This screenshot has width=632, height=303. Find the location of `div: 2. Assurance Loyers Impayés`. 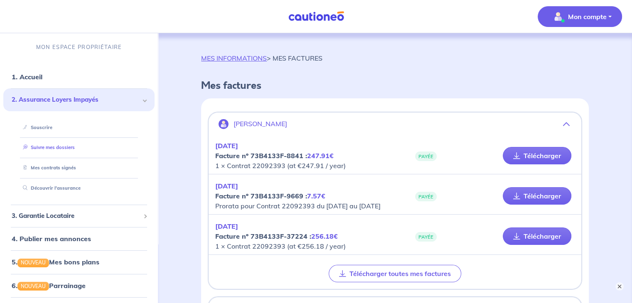

div: 2. Assurance Loyers Impayés is located at coordinates (79, 100).